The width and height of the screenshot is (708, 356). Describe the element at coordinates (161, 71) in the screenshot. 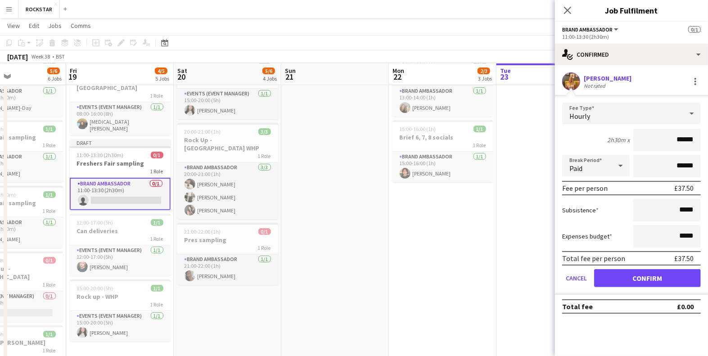

I see `span: 4/5` at that location.